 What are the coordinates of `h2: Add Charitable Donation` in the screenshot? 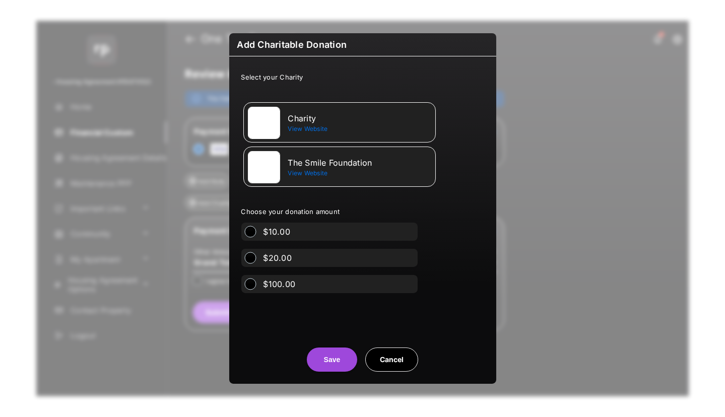 It's located at (363, 45).